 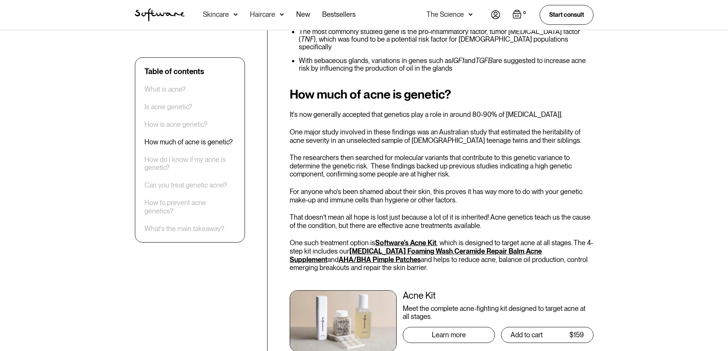 I want to click on a: How much of acne is genetic?, so click(x=188, y=142).